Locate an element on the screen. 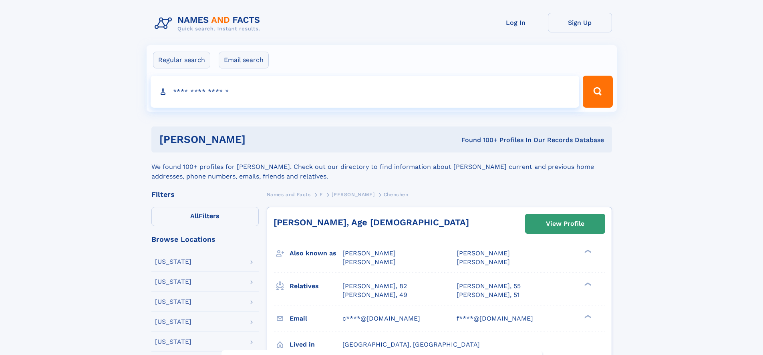  a: Sign Up is located at coordinates (580, 22).